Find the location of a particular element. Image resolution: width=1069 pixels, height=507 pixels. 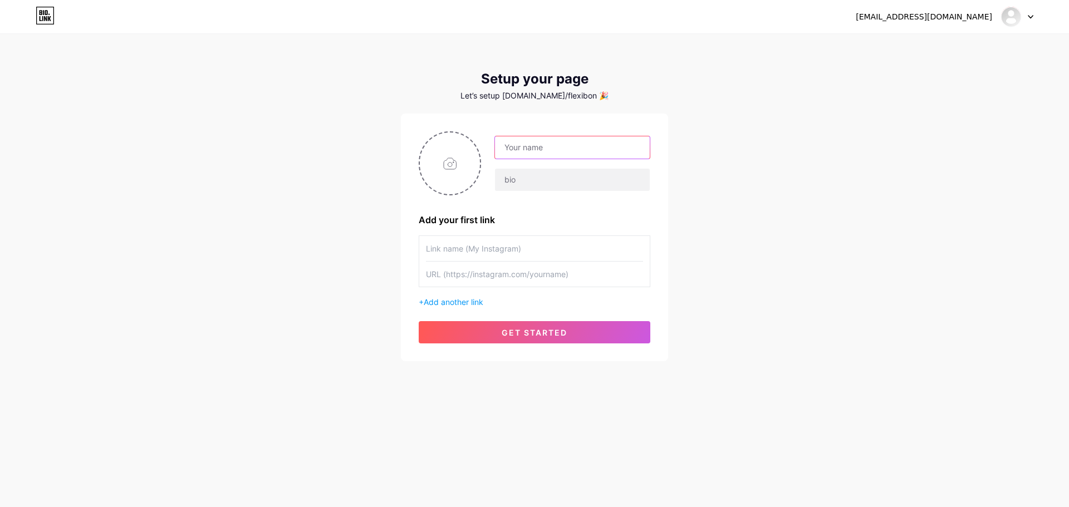

img: Flexibond tapes is located at coordinates (1011, 17).